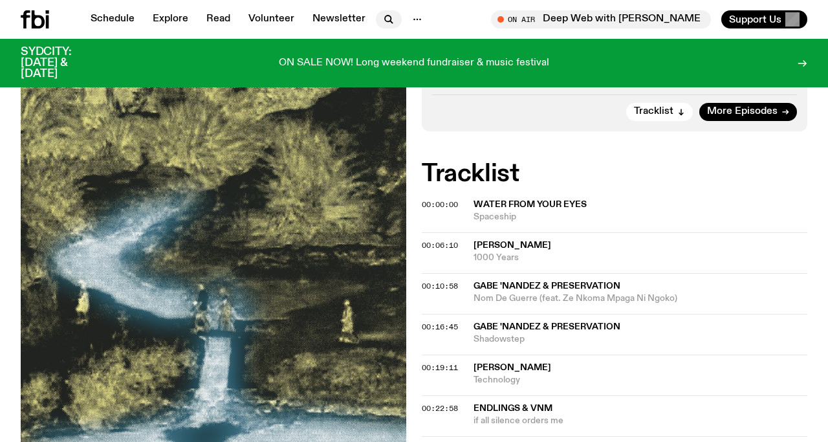  I want to click on span: Water From Your Eyes, so click(530, 204).